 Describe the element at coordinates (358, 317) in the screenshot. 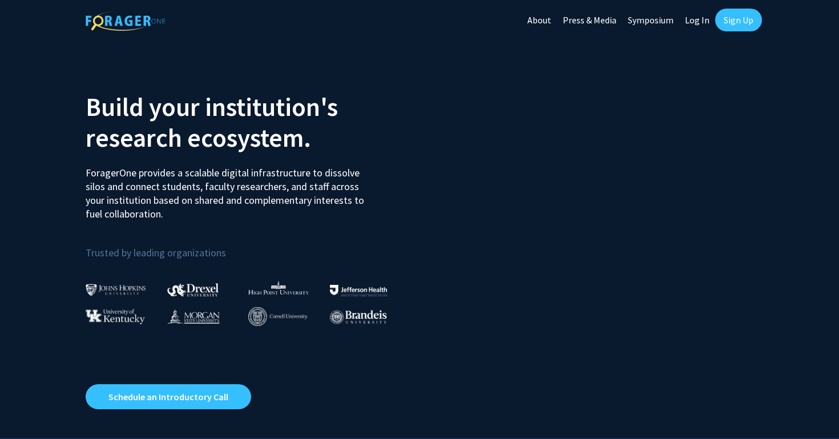

I see `img: Brandeis University` at that location.